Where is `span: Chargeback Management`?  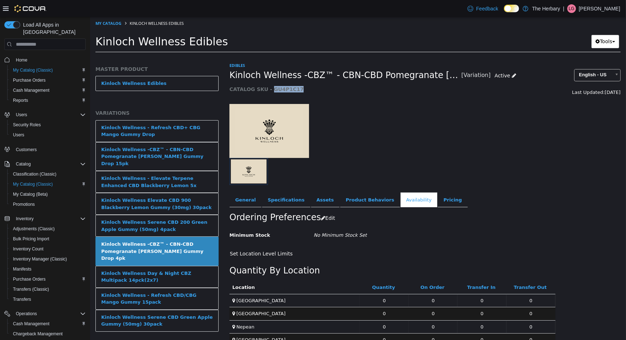
span: Chargeback Management is located at coordinates (48, 334).